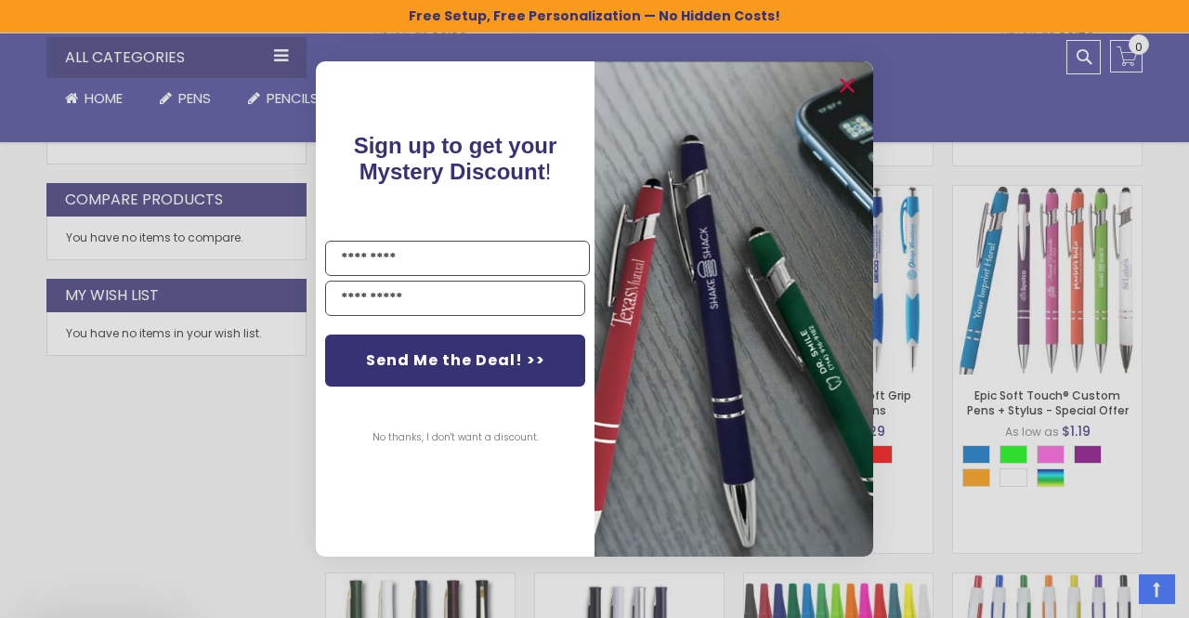  Describe the element at coordinates (847, 85) in the screenshot. I see `button: Close dialog` at that location.